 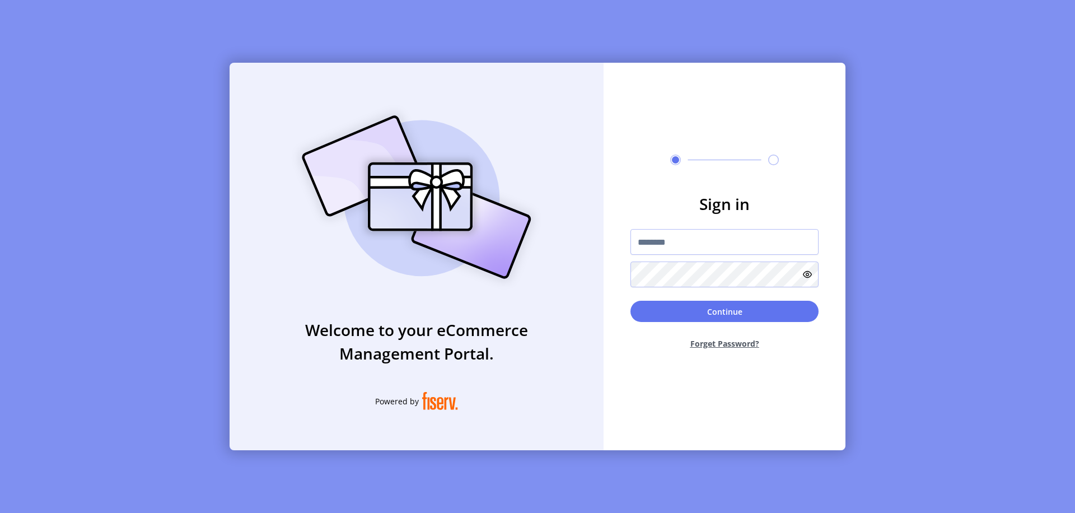 I want to click on h3: Sign in, so click(x=725, y=204).